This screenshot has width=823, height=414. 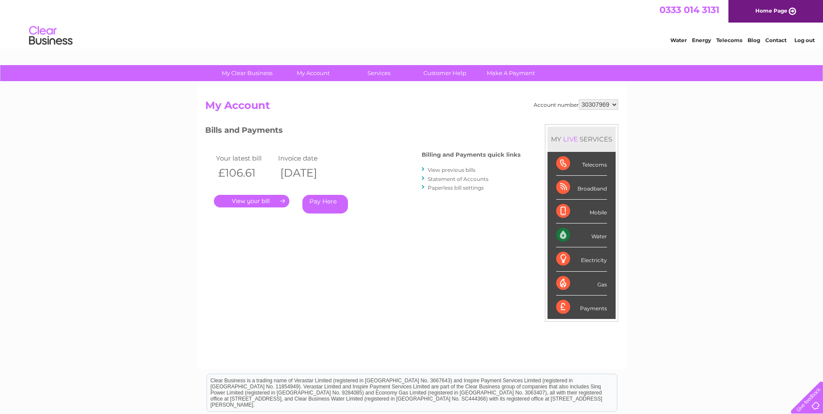 What do you see at coordinates (582, 211) in the screenshot?
I see `div: Mobile` at bounding box center [582, 211].